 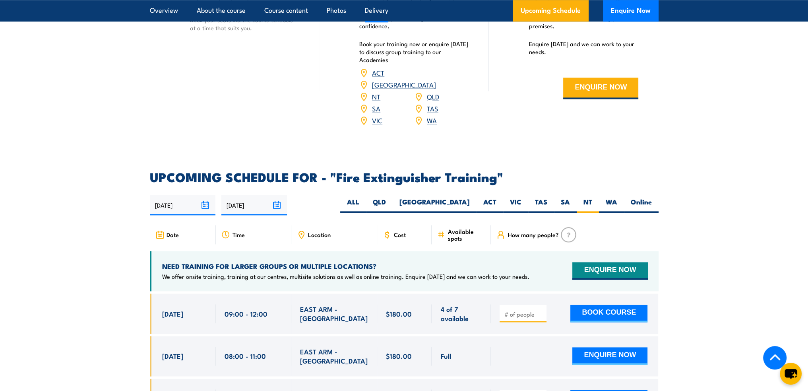 What do you see at coordinates (533, 234) in the screenshot?
I see `span: How many people?` at bounding box center [533, 234].